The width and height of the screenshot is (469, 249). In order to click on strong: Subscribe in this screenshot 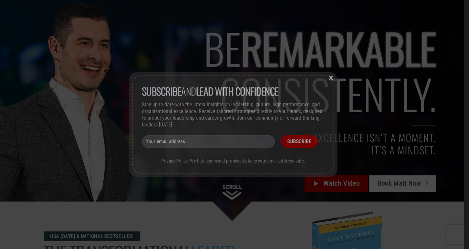, I will do `click(162, 91)`.